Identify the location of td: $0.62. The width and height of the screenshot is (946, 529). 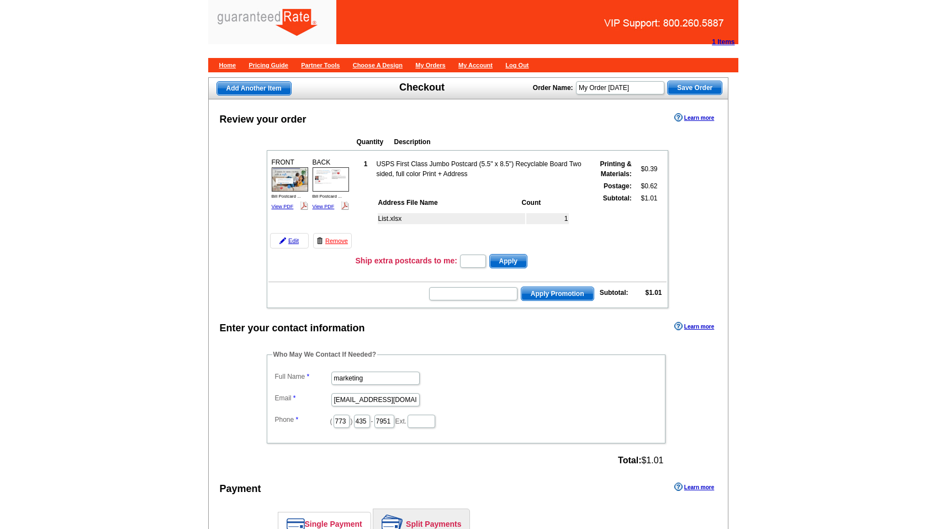
(645, 186).